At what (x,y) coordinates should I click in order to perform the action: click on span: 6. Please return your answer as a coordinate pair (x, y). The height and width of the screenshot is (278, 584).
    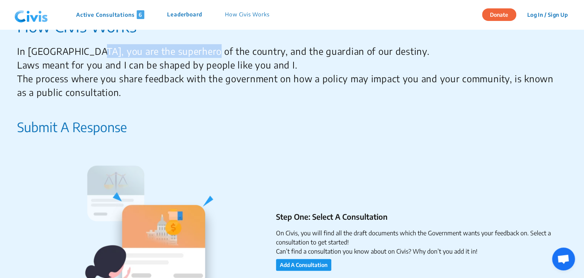
    Looking at the image, I should click on (141, 14).